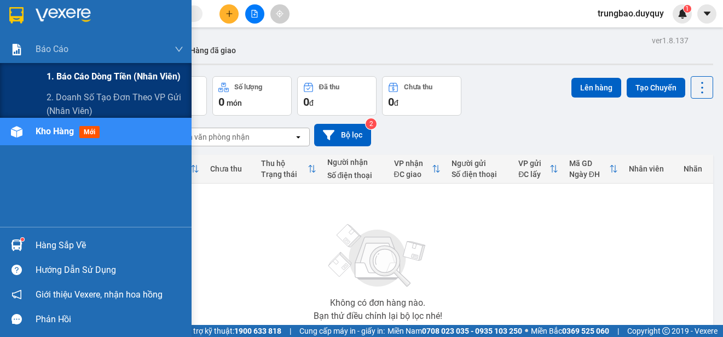  What do you see at coordinates (231, 331) in the screenshot?
I see `span: Hỗ trợ kỹ thuật:` at bounding box center [231, 331].